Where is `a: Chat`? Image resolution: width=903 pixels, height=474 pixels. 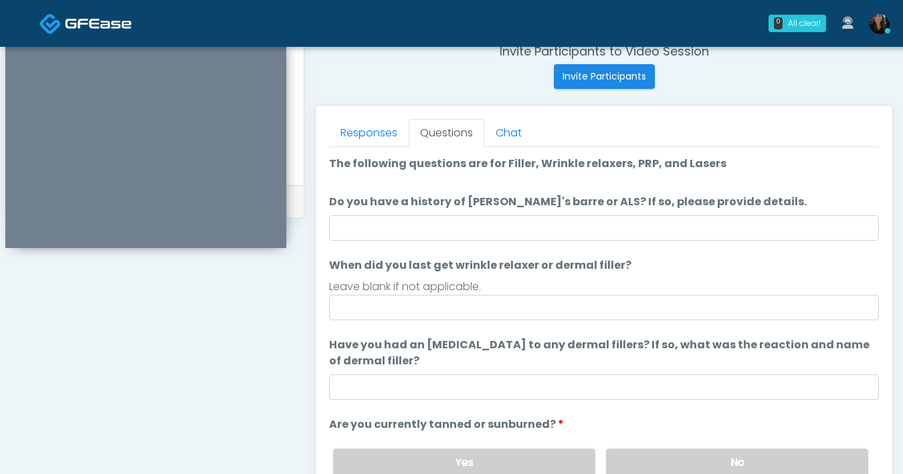
a: Chat is located at coordinates (508, 133).